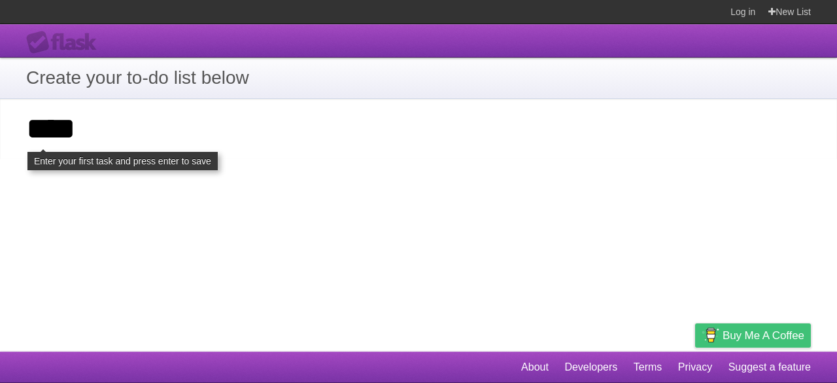 The height and width of the screenshot is (383, 837). What do you see at coordinates (763, 335) in the screenshot?
I see `span: Buy me a coffee` at bounding box center [763, 335].